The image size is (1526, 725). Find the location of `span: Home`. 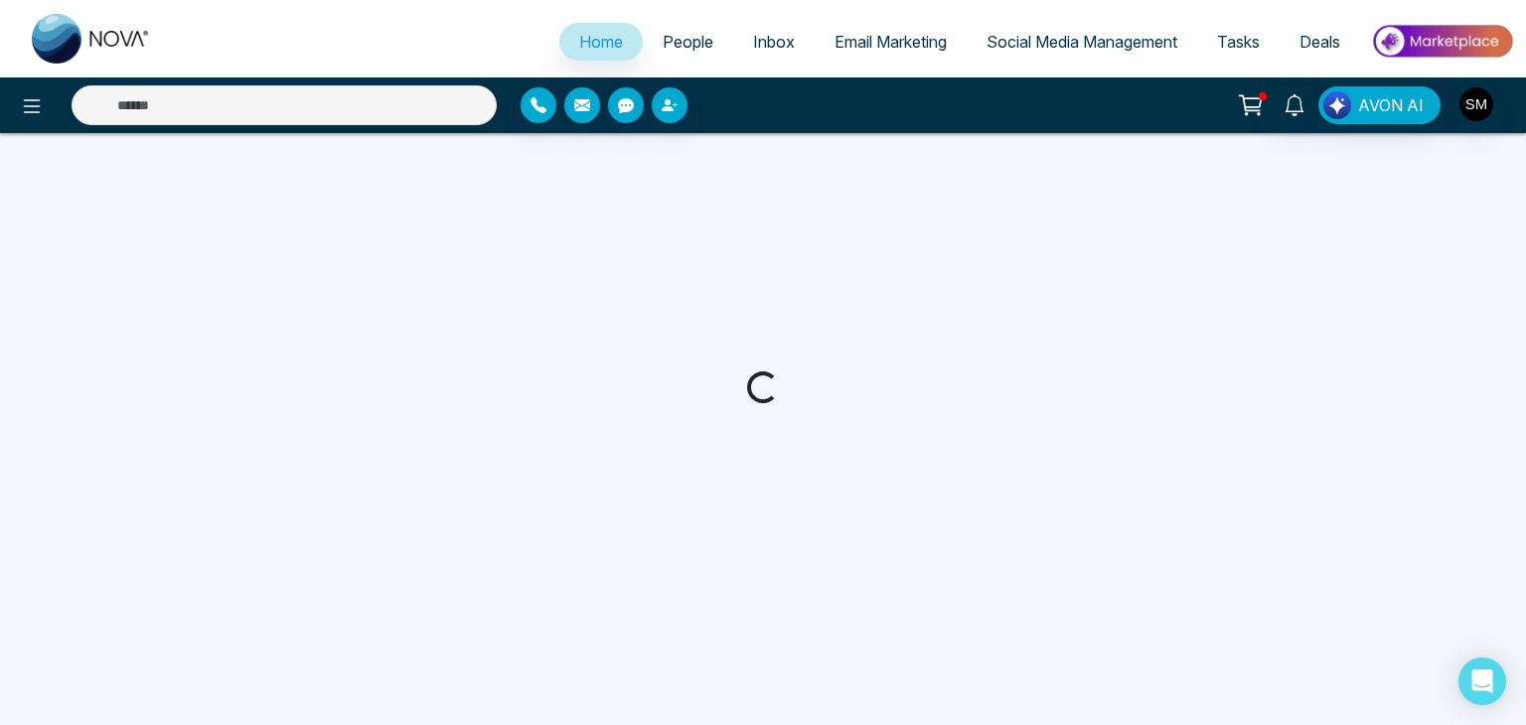

span: Home is located at coordinates (601, 42).